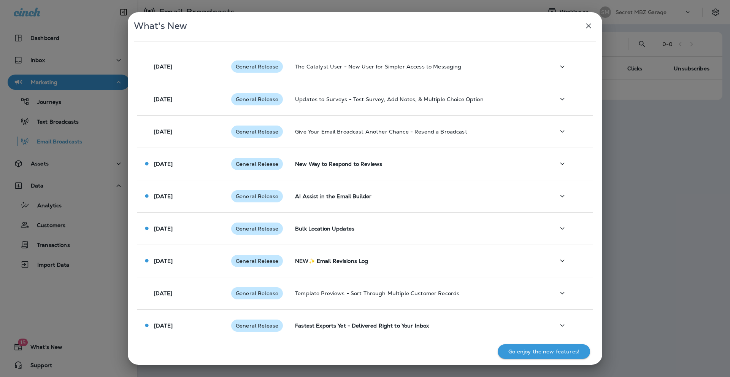 The height and width of the screenshot is (377, 730). I want to click on span: What's New, so click(161, 26).